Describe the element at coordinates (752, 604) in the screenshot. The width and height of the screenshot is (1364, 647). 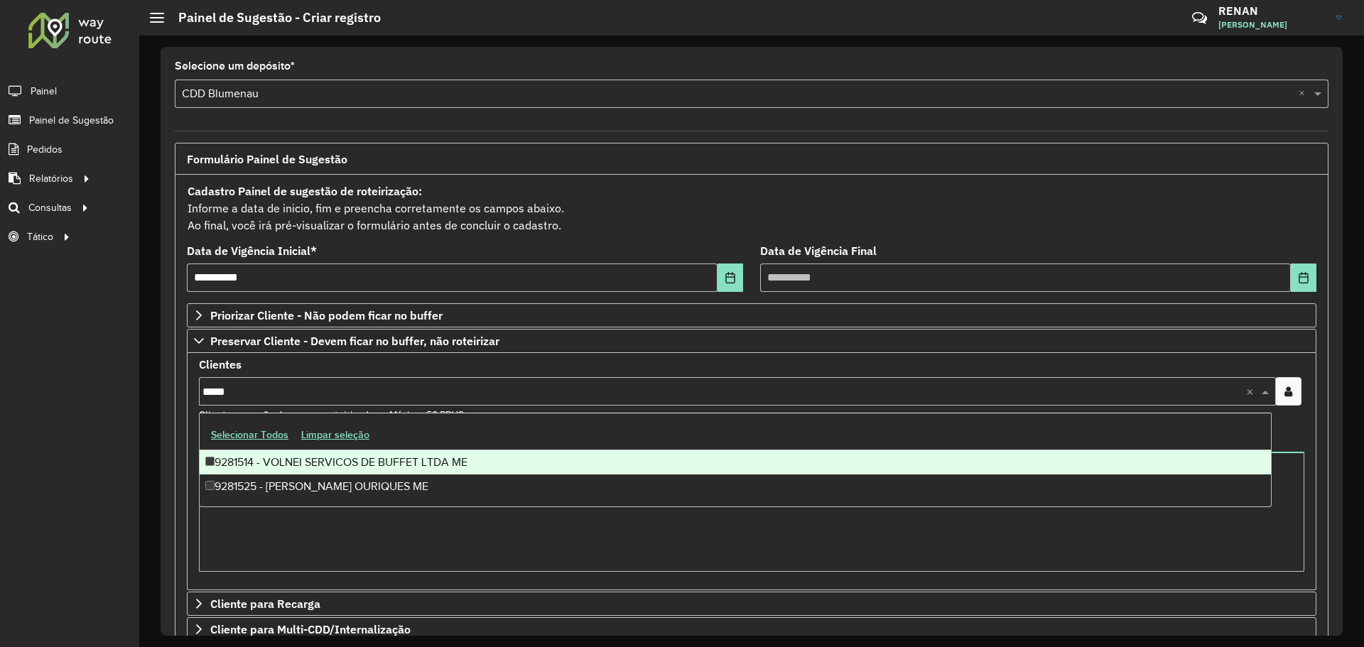
I see `a: Cliente para Recarga` at that location.